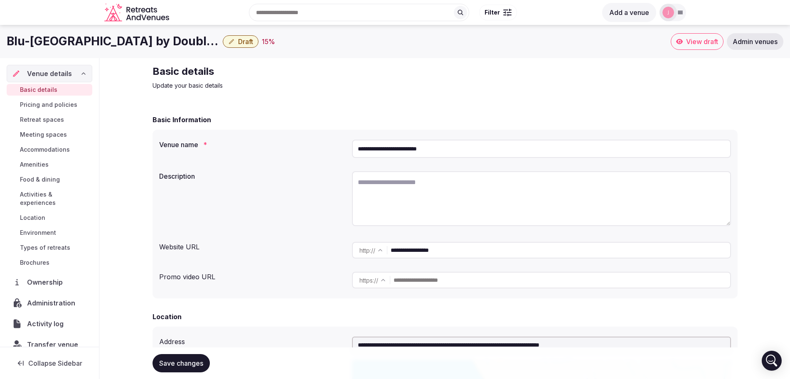 This screenshot has width=790, height=379. I want to click on a: Food & dining, so click(49, 180).